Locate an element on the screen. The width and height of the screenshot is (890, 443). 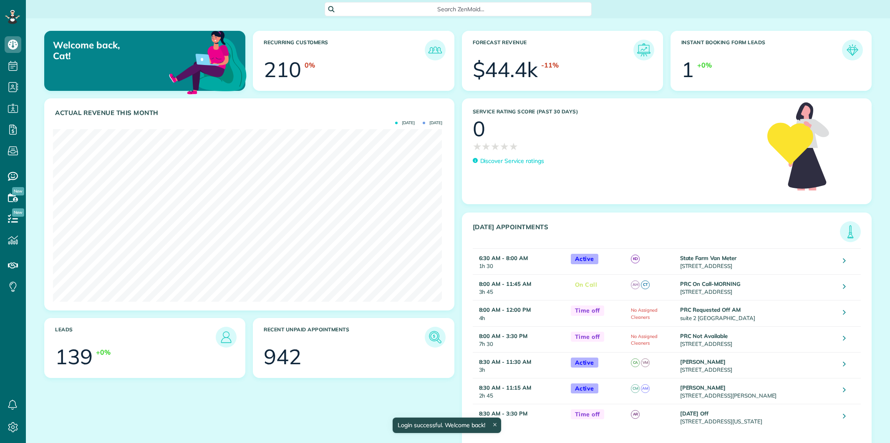
td: 2h 45 is located at coordinates (519, 391).